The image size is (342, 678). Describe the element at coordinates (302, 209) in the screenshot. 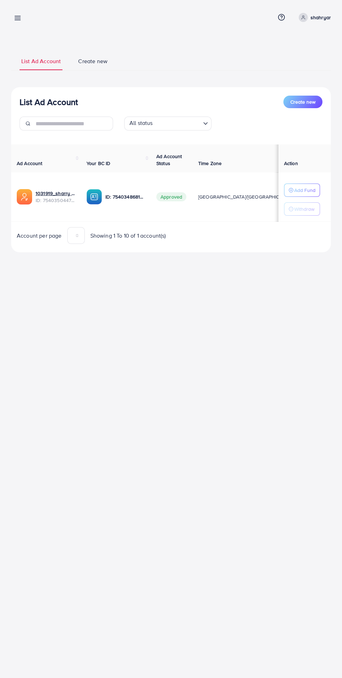

I see `button: Withdraw` at that location.